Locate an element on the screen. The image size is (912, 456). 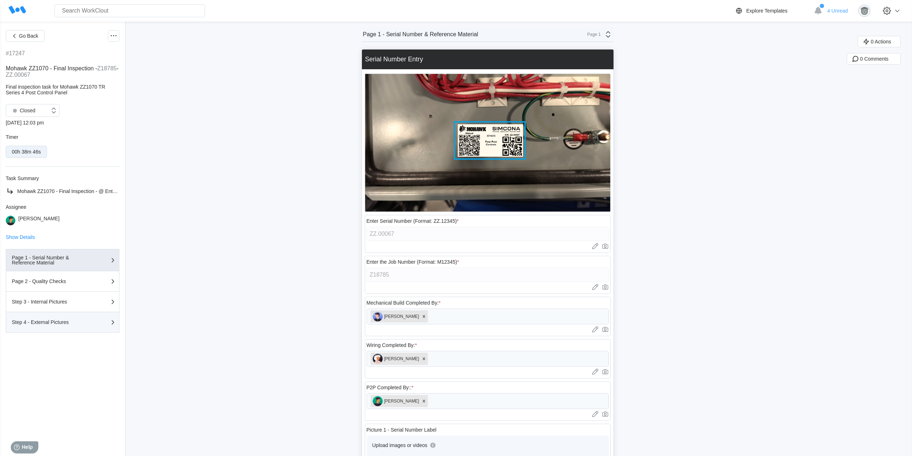
div: Page 2 - Quality Checks is located at coordinates (48, 281).